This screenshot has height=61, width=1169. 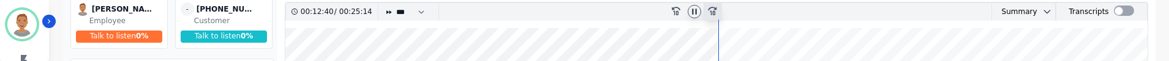 What do you see at coordinates (317, 12) in the screenshot?
I see `div: 00:12:40` at bounding box center [317, 12].